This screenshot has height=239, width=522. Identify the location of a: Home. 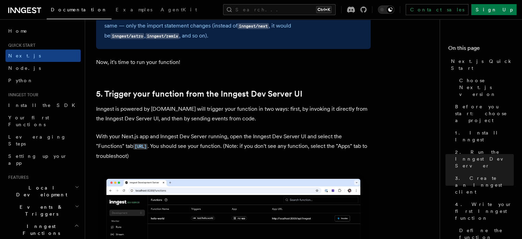
(43, 31).